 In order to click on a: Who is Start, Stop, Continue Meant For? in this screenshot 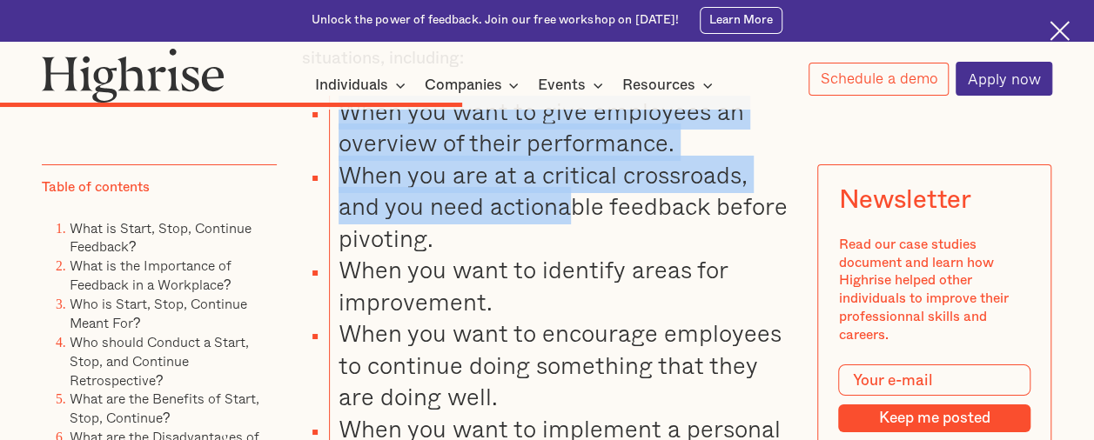, I will do `click(158, 313)`.